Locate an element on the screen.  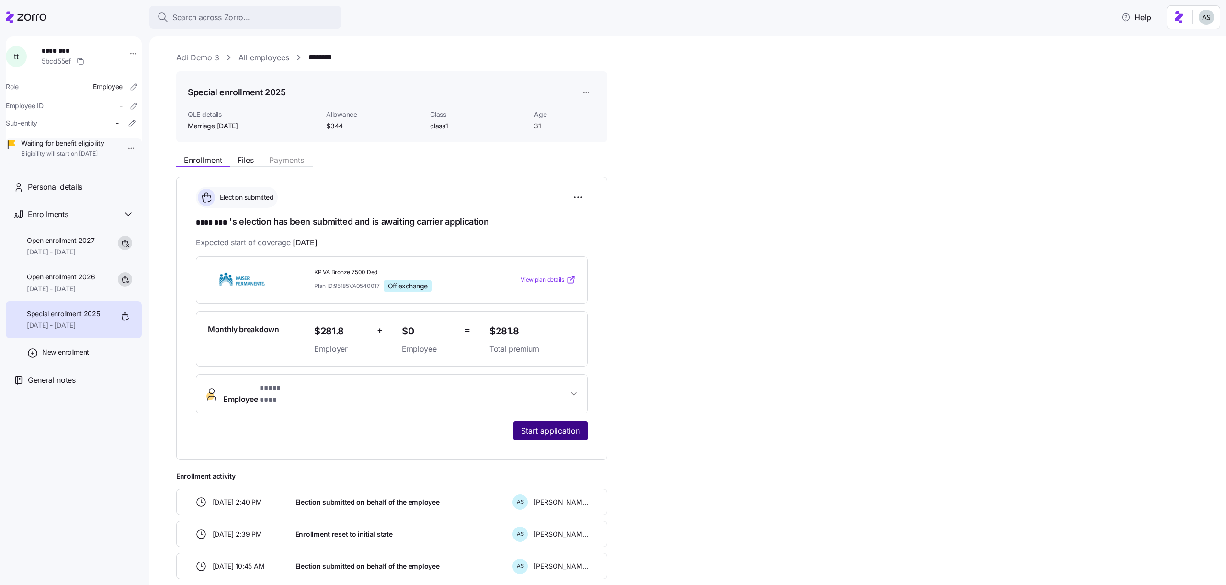
span: $0 is located at coordinates (429, 331).